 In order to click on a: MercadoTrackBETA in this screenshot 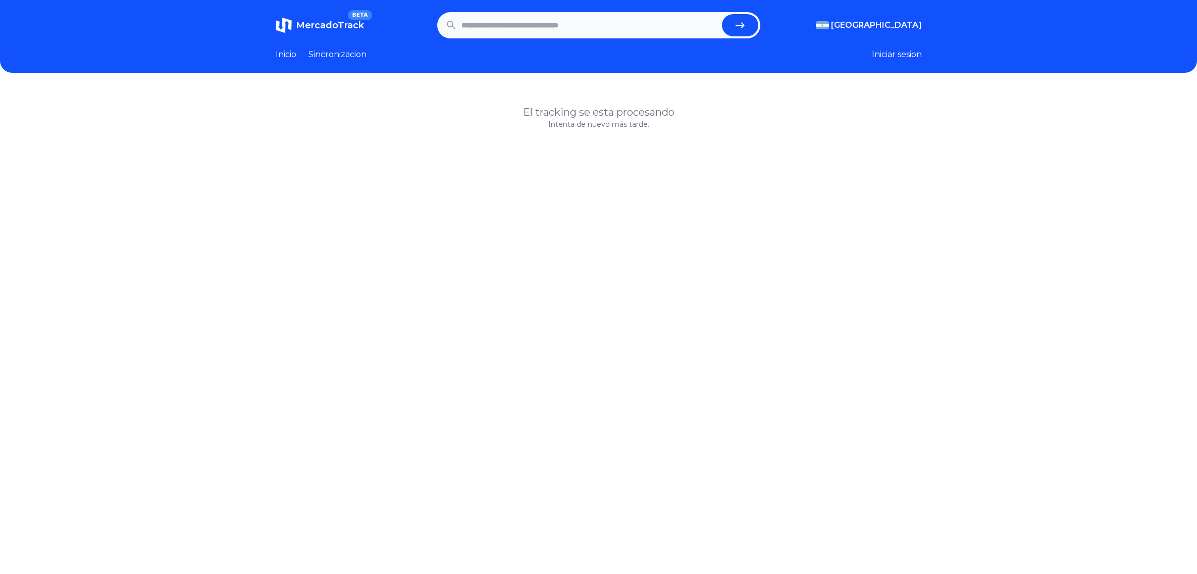, I will do `click(320, 25)`.